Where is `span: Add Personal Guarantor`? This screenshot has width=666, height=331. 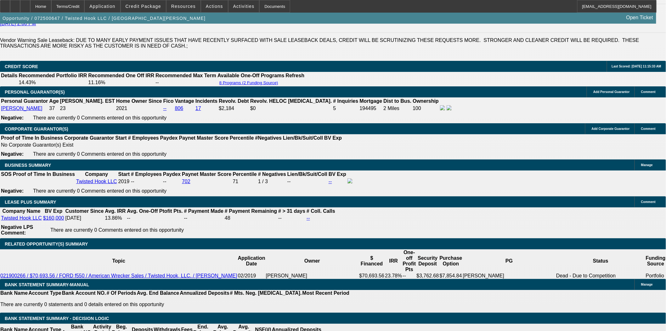 span: Add Personal Guarantor is located at coordinates (612, 92).